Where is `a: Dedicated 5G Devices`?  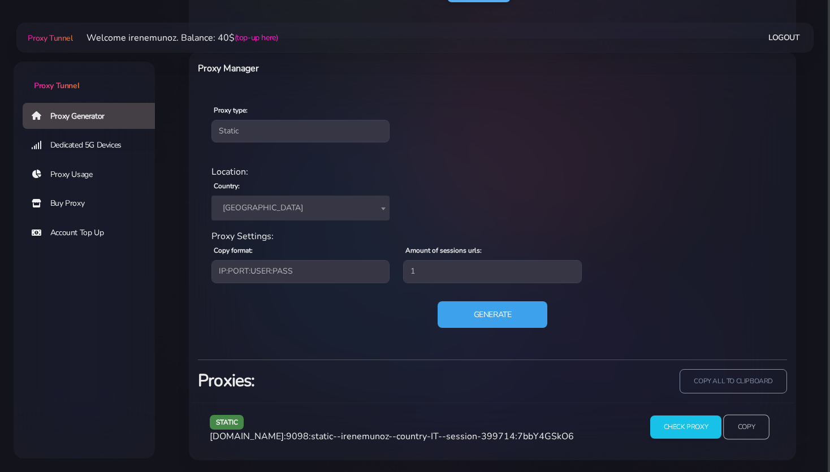
a: Dedicated 5G Devices is located at coordinates (93, 145).